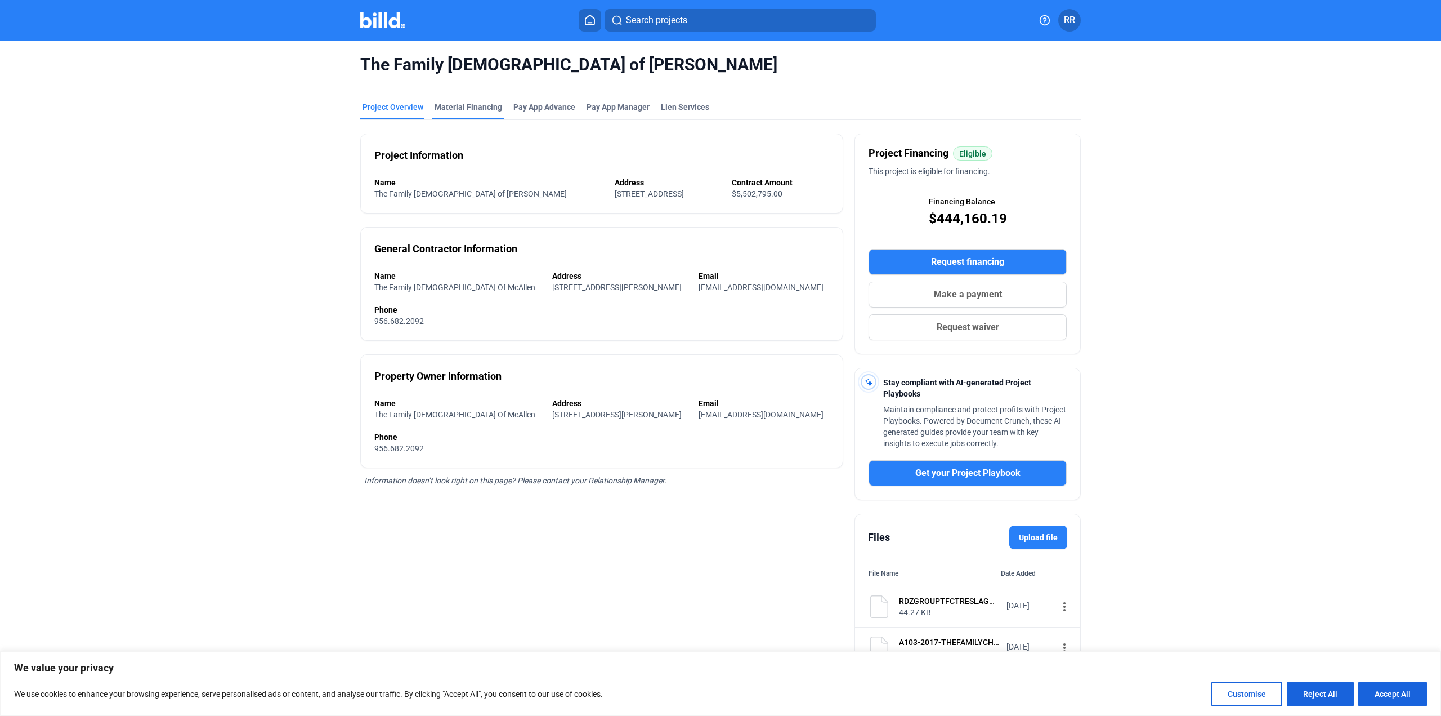 The image size is (1441, 716). What do you see at coordinates (1393, 694) in the screenshot?
I see `button: Accept All` at bounding box center [1393, 694].